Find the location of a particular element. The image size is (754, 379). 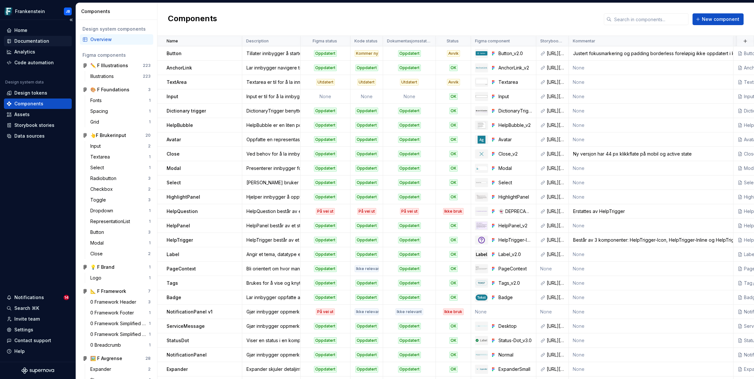

p: Dokumentasjonsstatus is located at coordinates (409, 41).